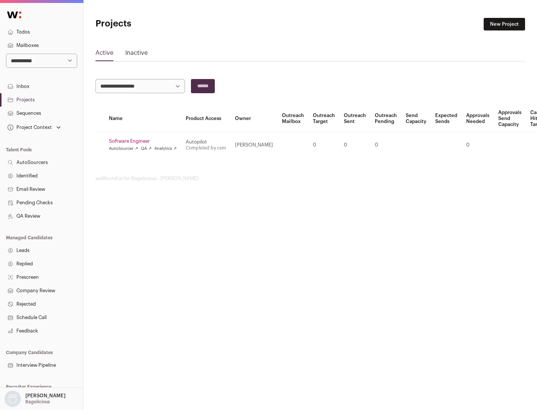 The height and width of the screenshot is (410, 537). What do you see at coordinates (254, 119) in the screenshot?
I see `th: Owner` at bounding box center [254, 119].